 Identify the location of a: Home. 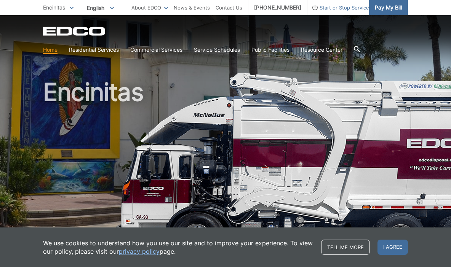
(50, 50).